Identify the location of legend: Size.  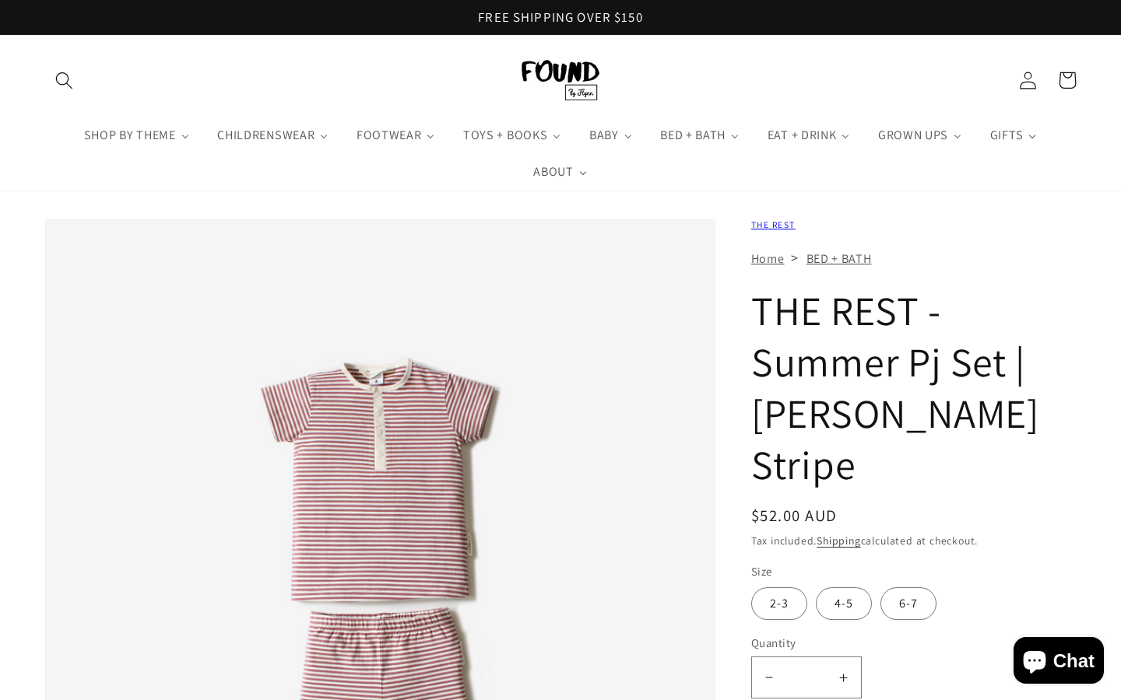
(762, 571).